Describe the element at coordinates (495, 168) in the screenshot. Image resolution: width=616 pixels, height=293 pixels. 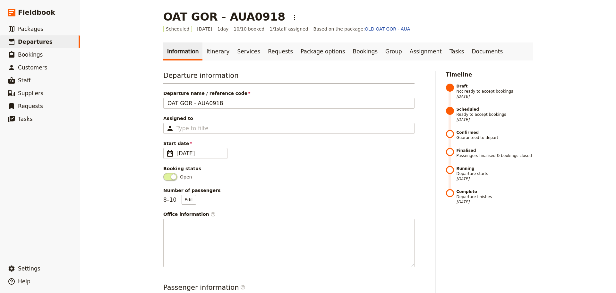
I see `strong: Running` at that location.